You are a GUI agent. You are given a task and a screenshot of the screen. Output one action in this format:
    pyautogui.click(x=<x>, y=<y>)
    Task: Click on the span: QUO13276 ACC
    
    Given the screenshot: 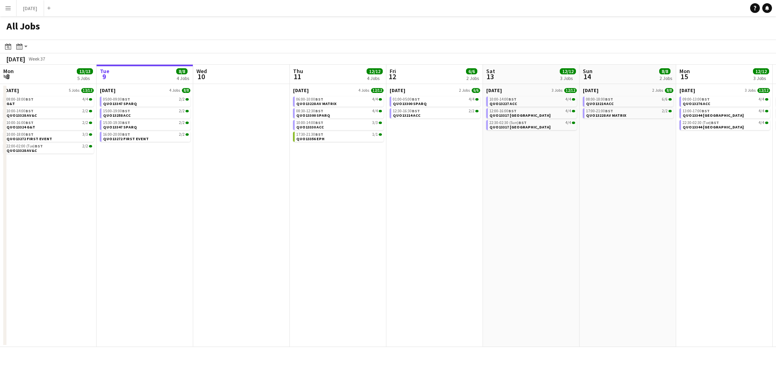 What is the action you would take?
    pyautogui.click(x=697, y=104)
    